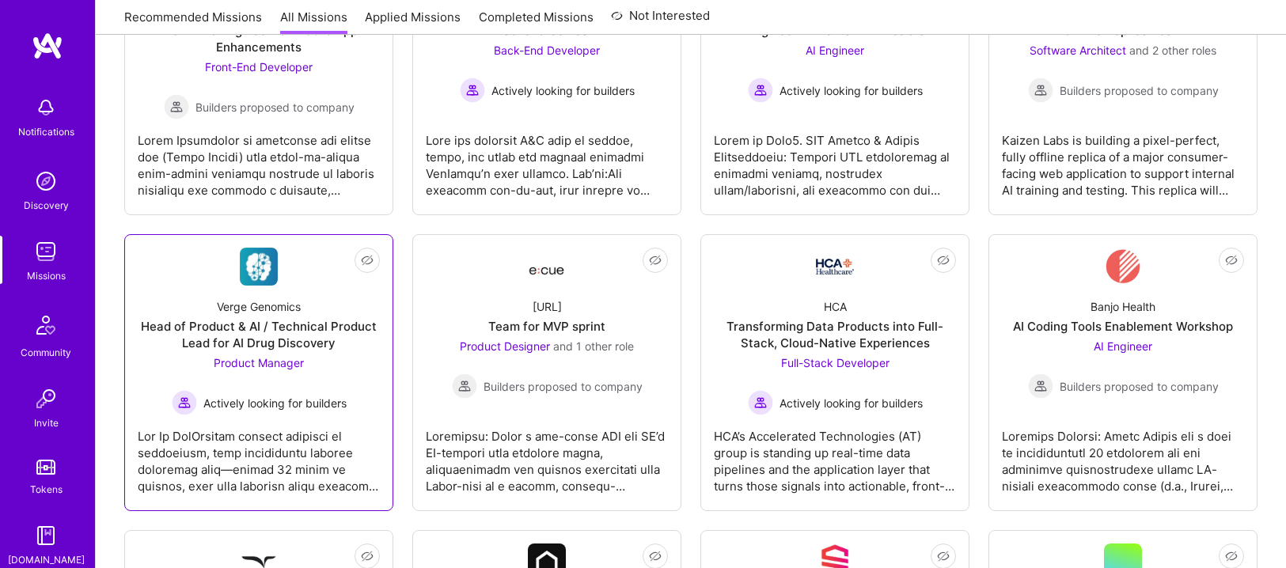 The image size is (1286, 568). Describe the element at coordinates (46, 399) in the screenshot. I see `img: Invite` at that location.